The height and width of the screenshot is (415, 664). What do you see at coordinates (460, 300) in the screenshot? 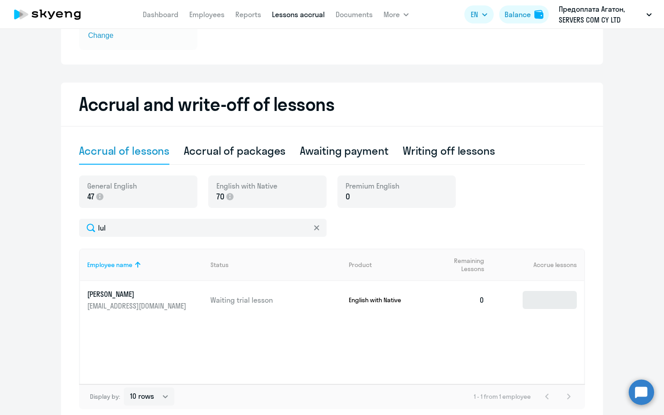
I see `td: 0` at bounding box center [460, 300].